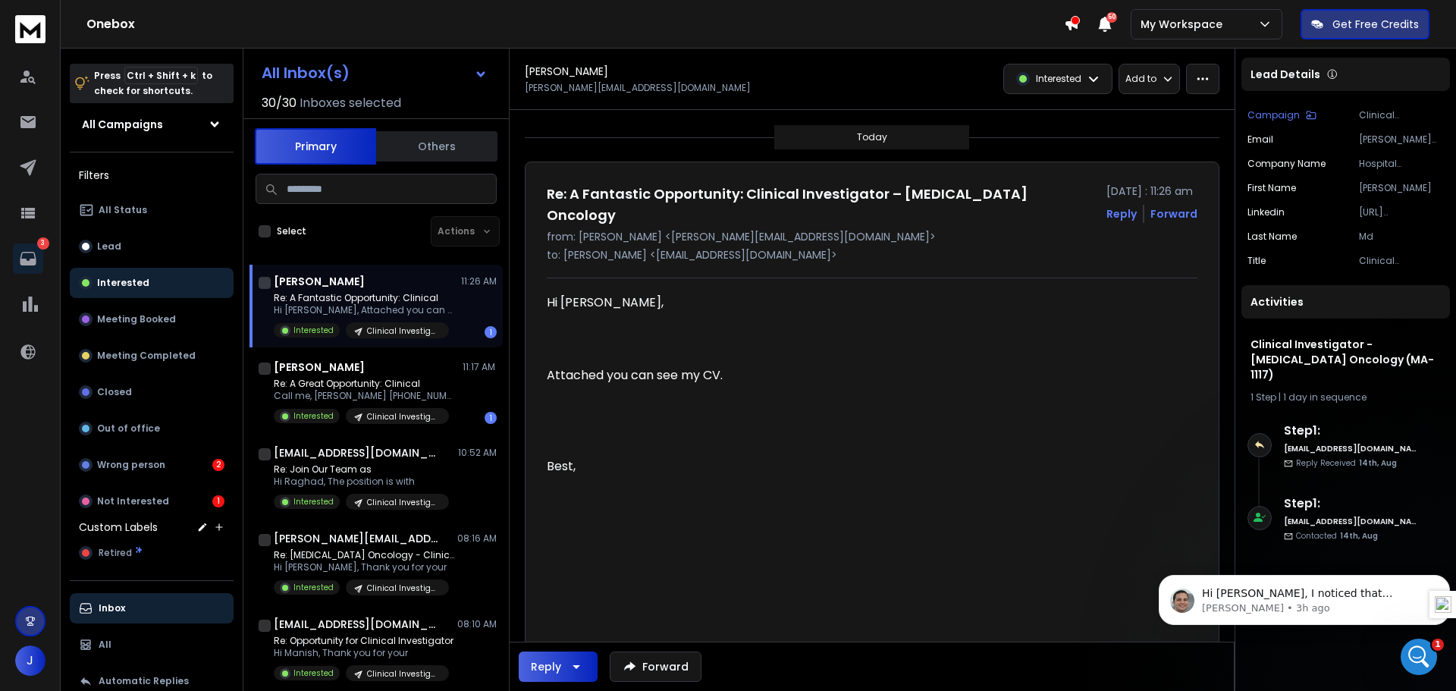  I want to click on p: Out of office, so click(128, 428).